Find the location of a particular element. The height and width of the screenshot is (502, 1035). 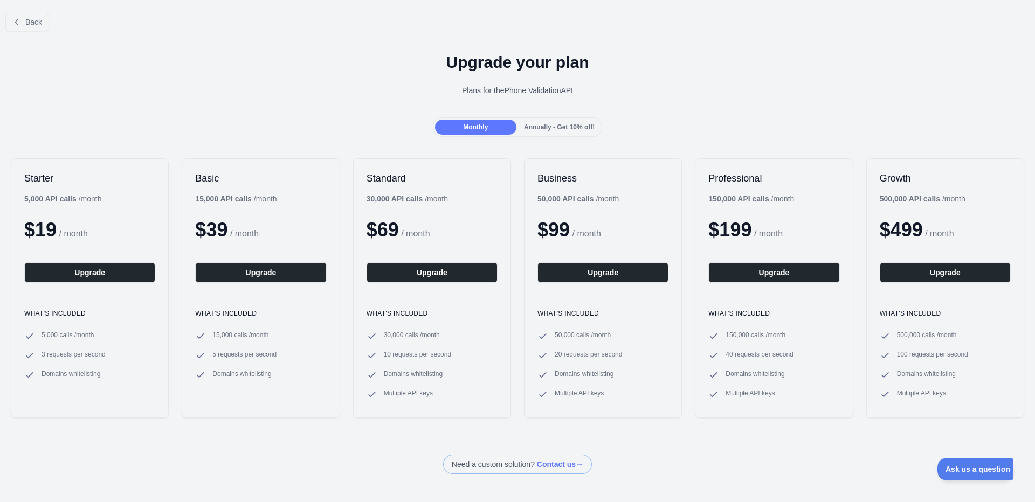

h2: Professional is located at coordinates (773, 178).